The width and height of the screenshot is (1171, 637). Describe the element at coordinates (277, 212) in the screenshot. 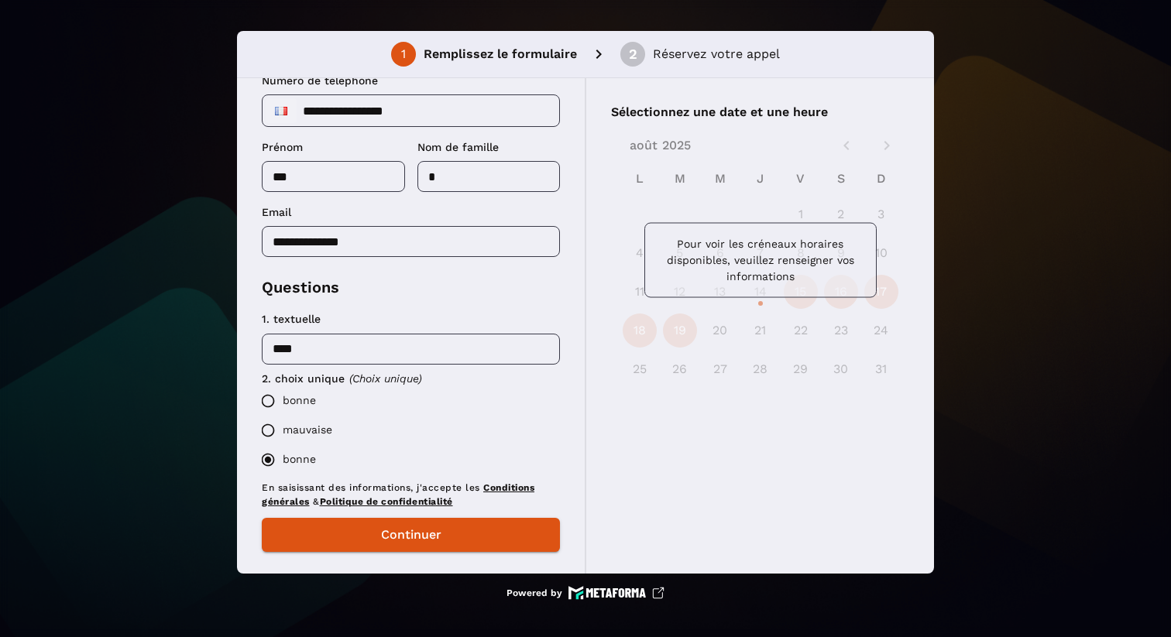

I see `span: Email` at that location.